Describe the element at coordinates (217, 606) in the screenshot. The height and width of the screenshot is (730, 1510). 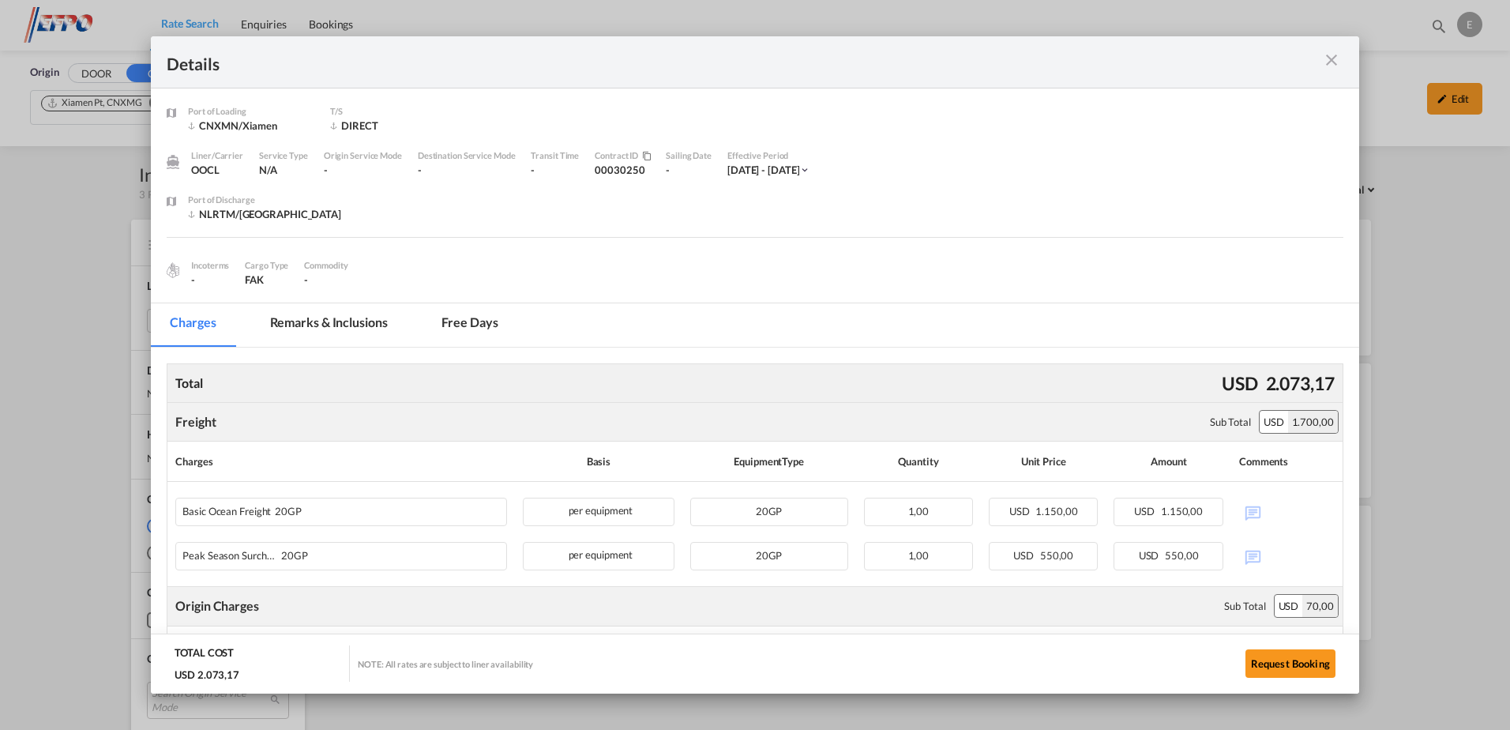
I see `div: Origin Charges` at that location.